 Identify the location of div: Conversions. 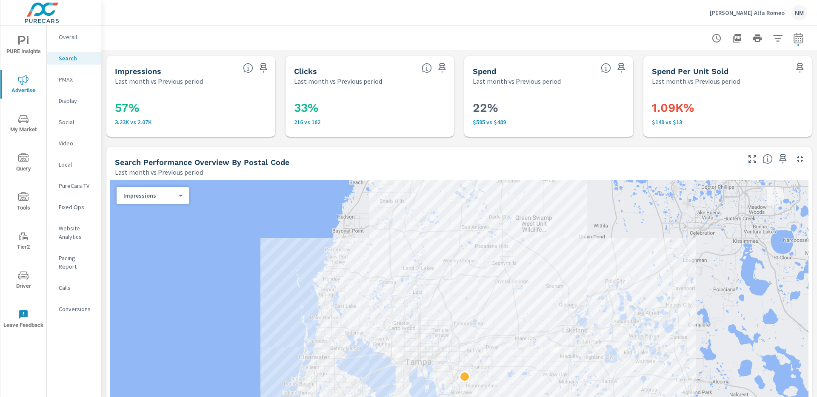
(74, 309).